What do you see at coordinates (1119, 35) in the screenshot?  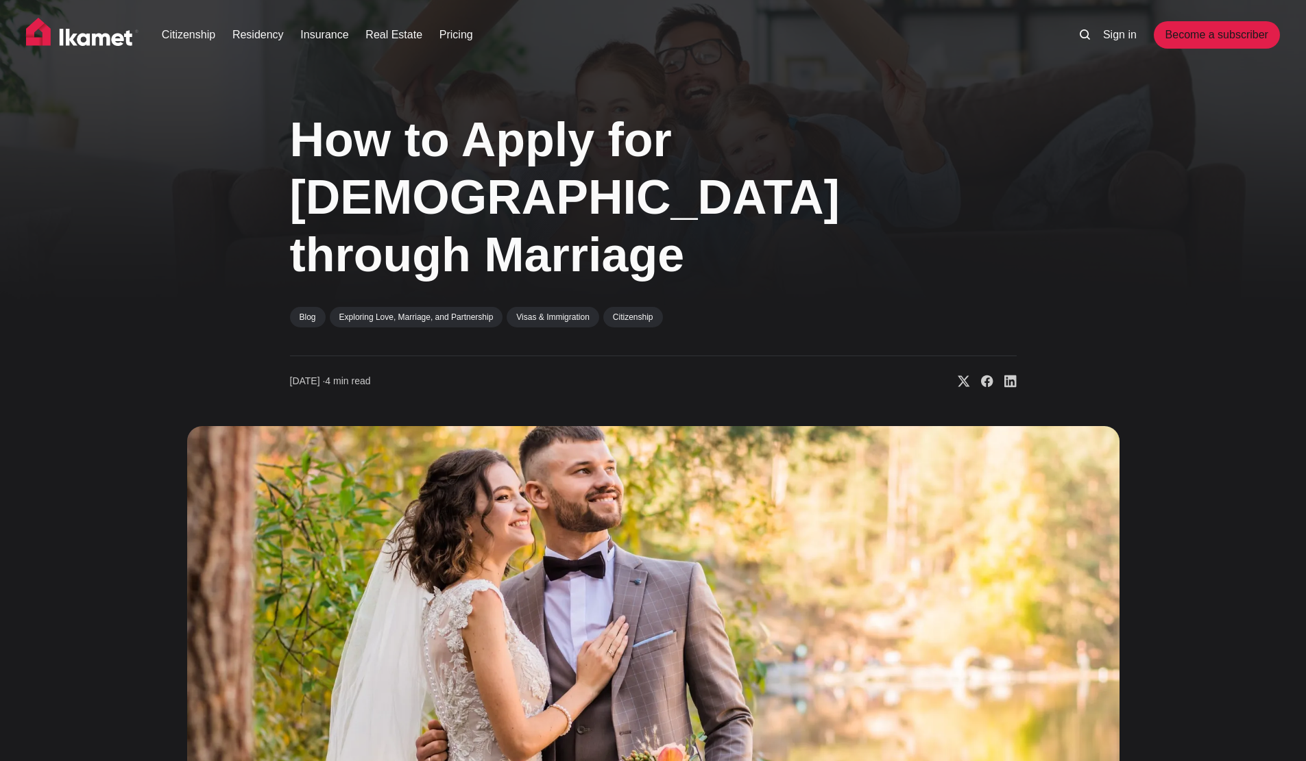 I see `a: Sign in` at bounding box center [1119, 35].